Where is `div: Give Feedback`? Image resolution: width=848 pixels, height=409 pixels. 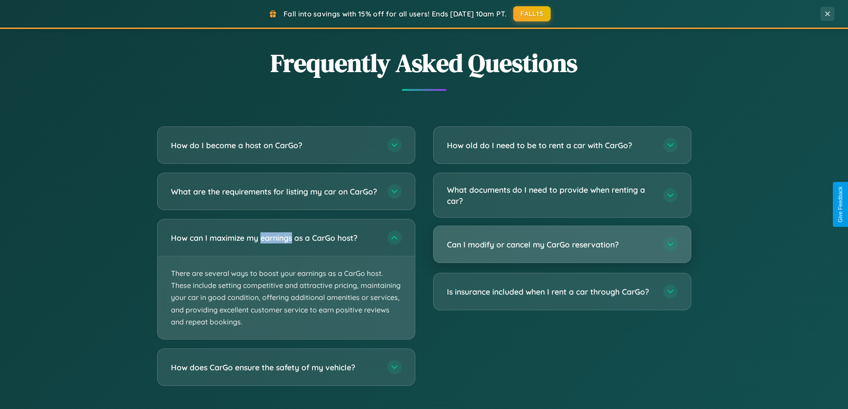 div: Give Feedback is located at coordinates (841, 204).